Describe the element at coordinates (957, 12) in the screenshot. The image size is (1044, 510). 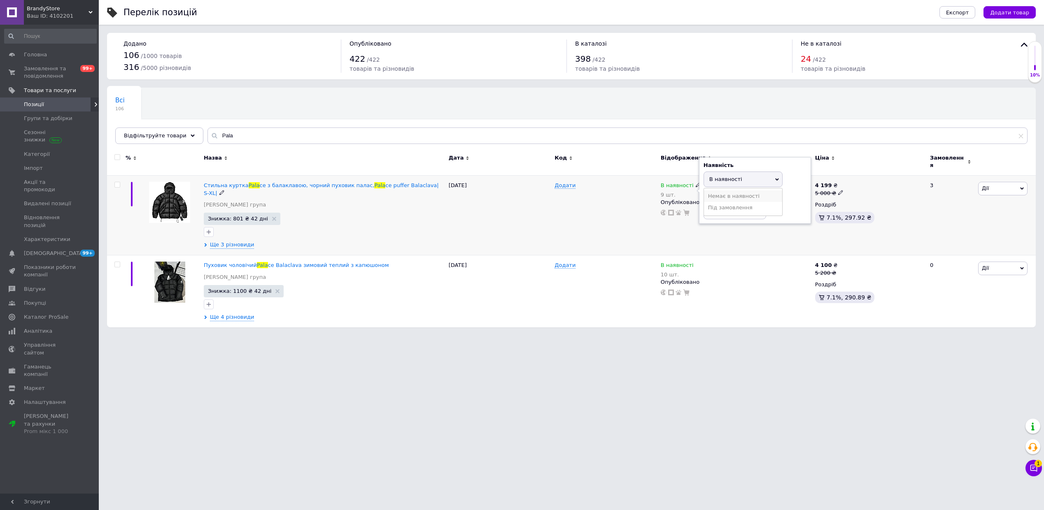
I see `span: Експорт` at that location.